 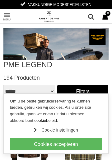 I want to click on p: Om u de beste gebruikerservaring te kunnen bieden, gebruiken wij cookies. Als u onze site gebruik..., so click(x=53, y=111).